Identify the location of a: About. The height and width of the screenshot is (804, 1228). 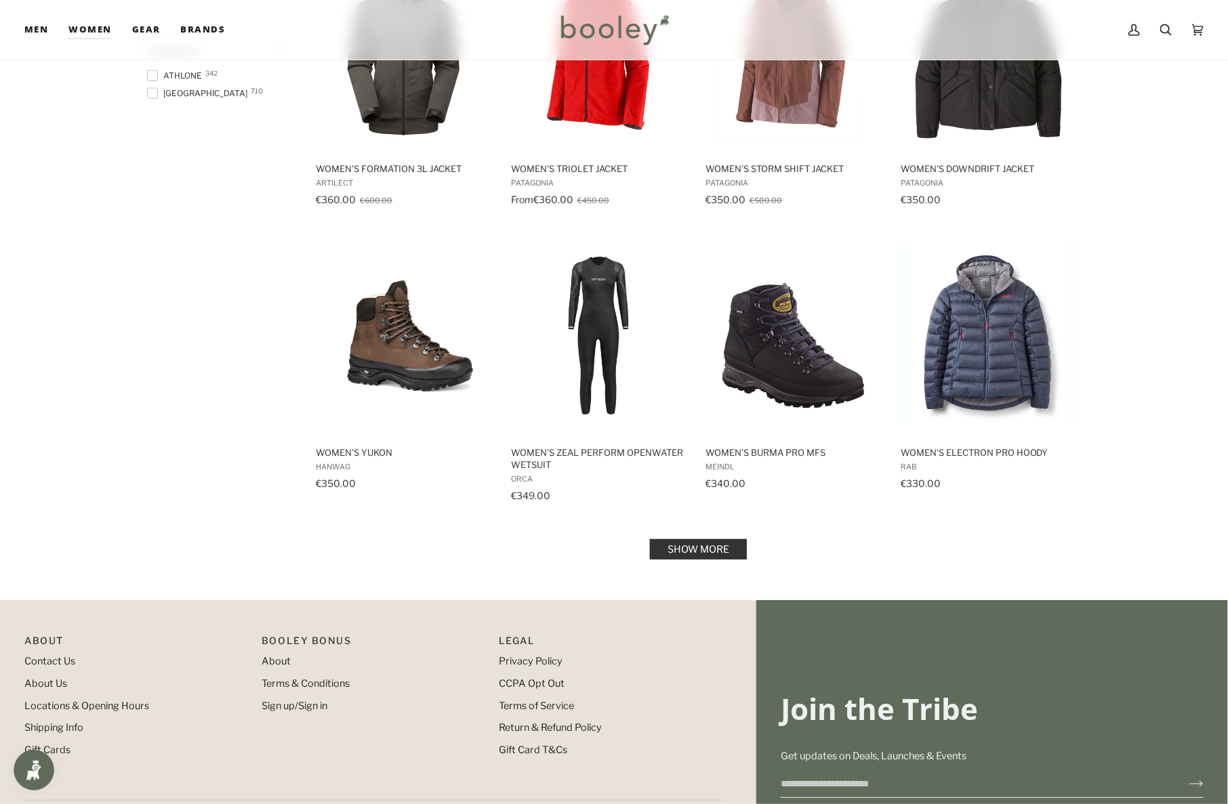
(276, 662).